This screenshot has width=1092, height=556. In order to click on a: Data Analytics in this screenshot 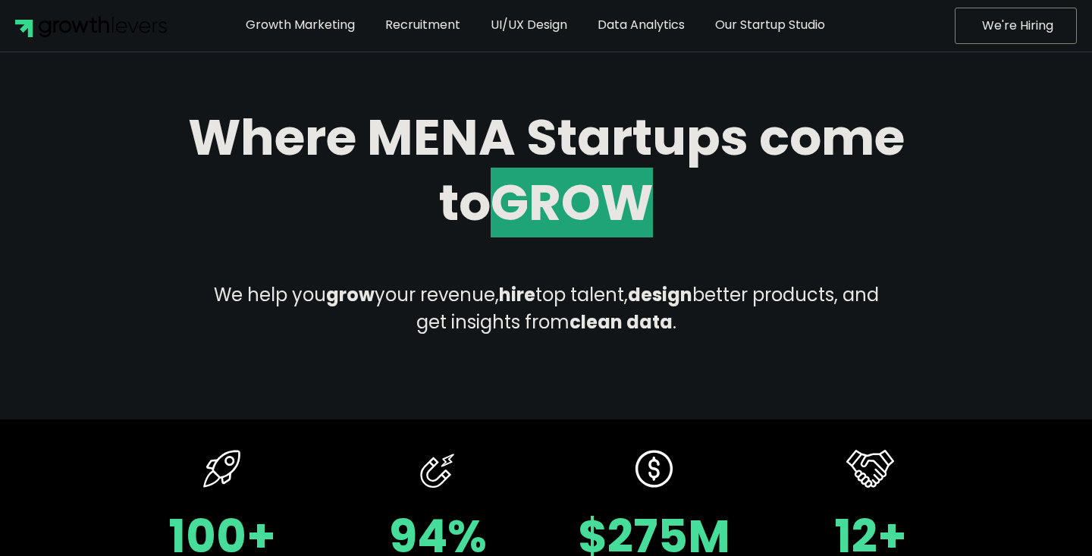, I will do `click(641, 25)`.